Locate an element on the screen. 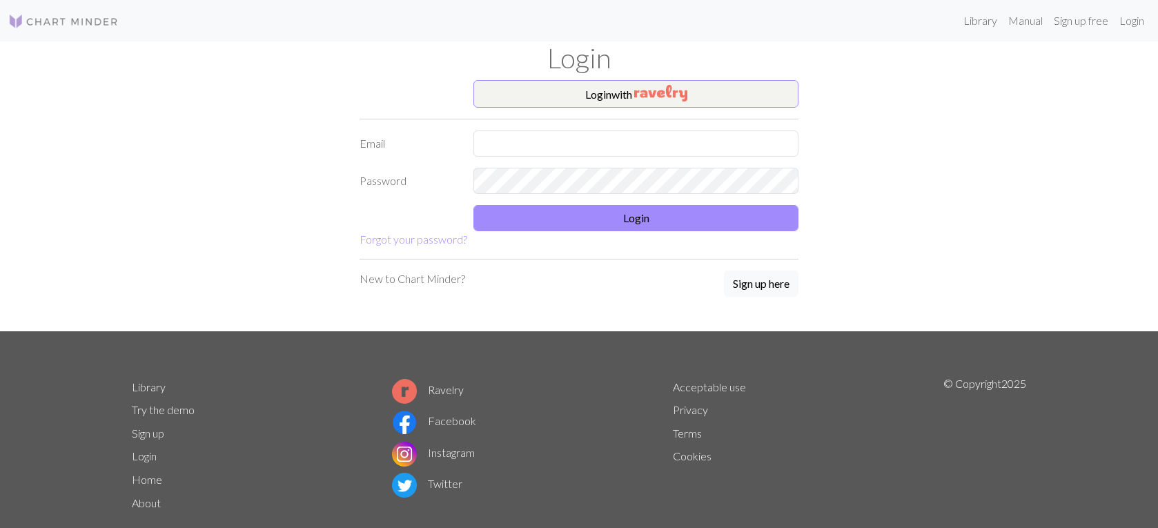 This screenshot has height=528, width=1158. a: Instagram is located at coordinates (433, 452).